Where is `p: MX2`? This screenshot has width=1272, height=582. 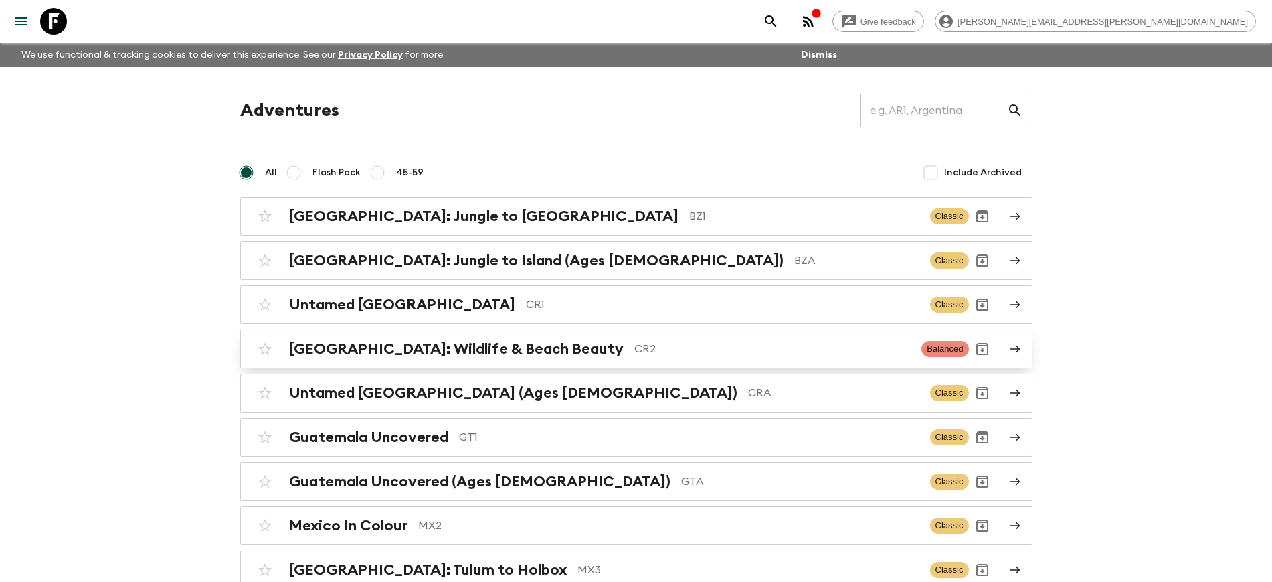
p: MX2 is located at coordinates (669, 525).